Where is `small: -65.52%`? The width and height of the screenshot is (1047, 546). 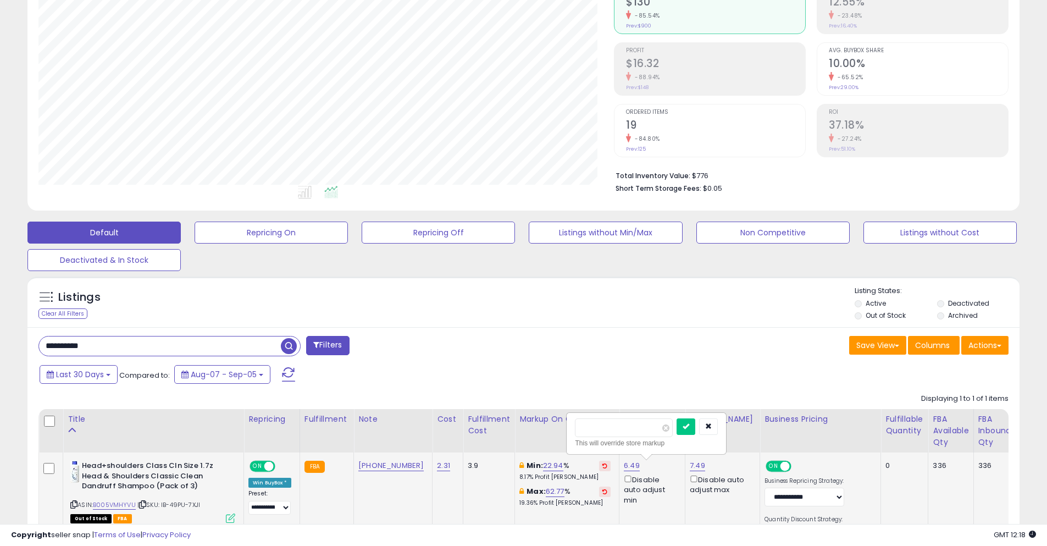 small: -65.52% is located at coordinates (848, 77).